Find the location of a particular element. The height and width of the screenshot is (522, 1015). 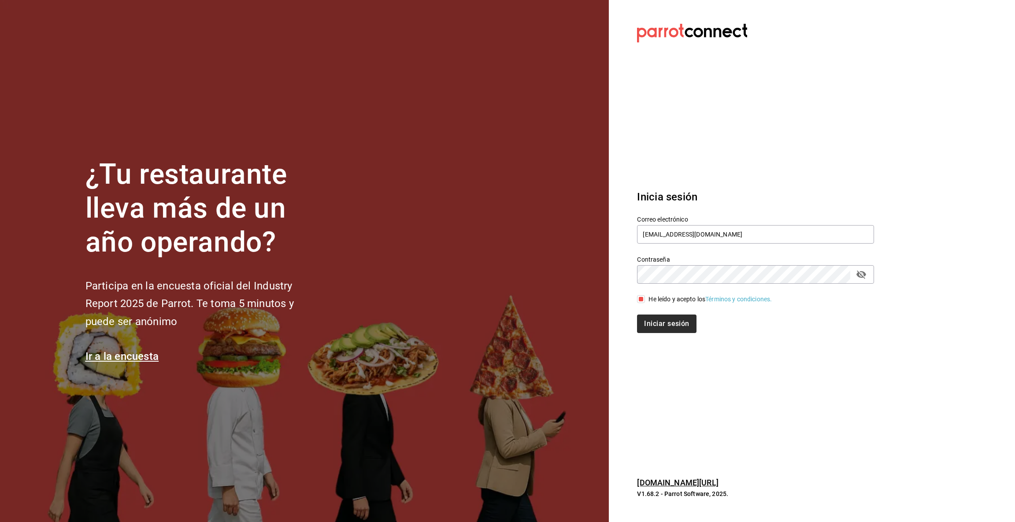

label: Contraseña is located at coordinates (755, 259).